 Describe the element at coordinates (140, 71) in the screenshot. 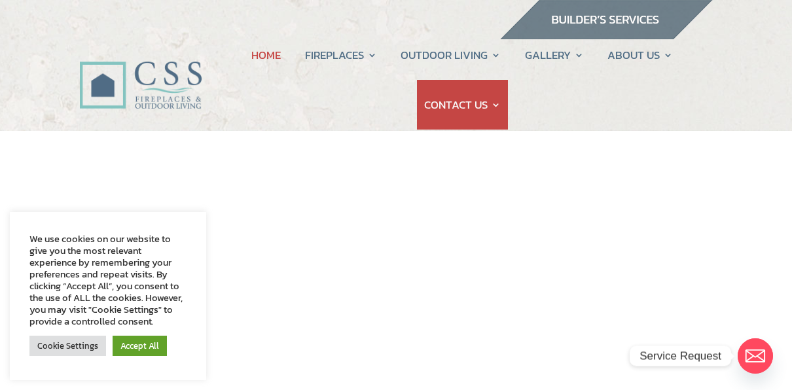

I see `img: CSS Fireplaces & Outdoor Living (Formerly Construction Solutions & Supply)- Jacksonville Ormond B...` at that location.